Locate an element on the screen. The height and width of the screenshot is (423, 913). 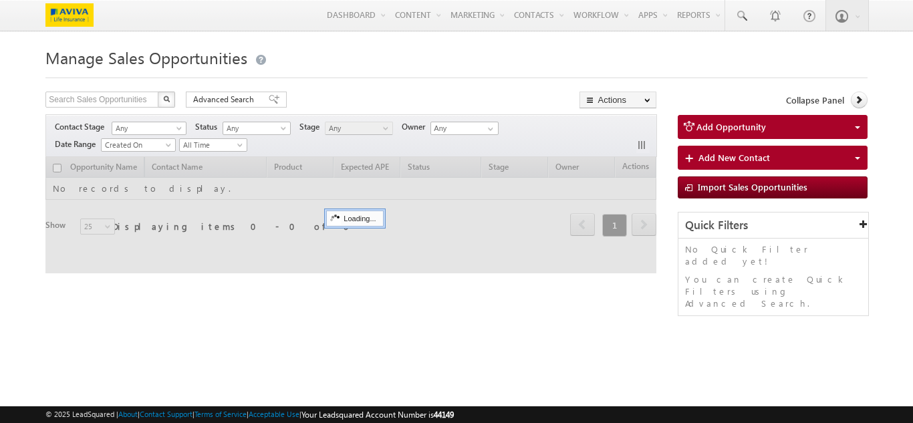
a: All Time is located at coordinates (213, 145).